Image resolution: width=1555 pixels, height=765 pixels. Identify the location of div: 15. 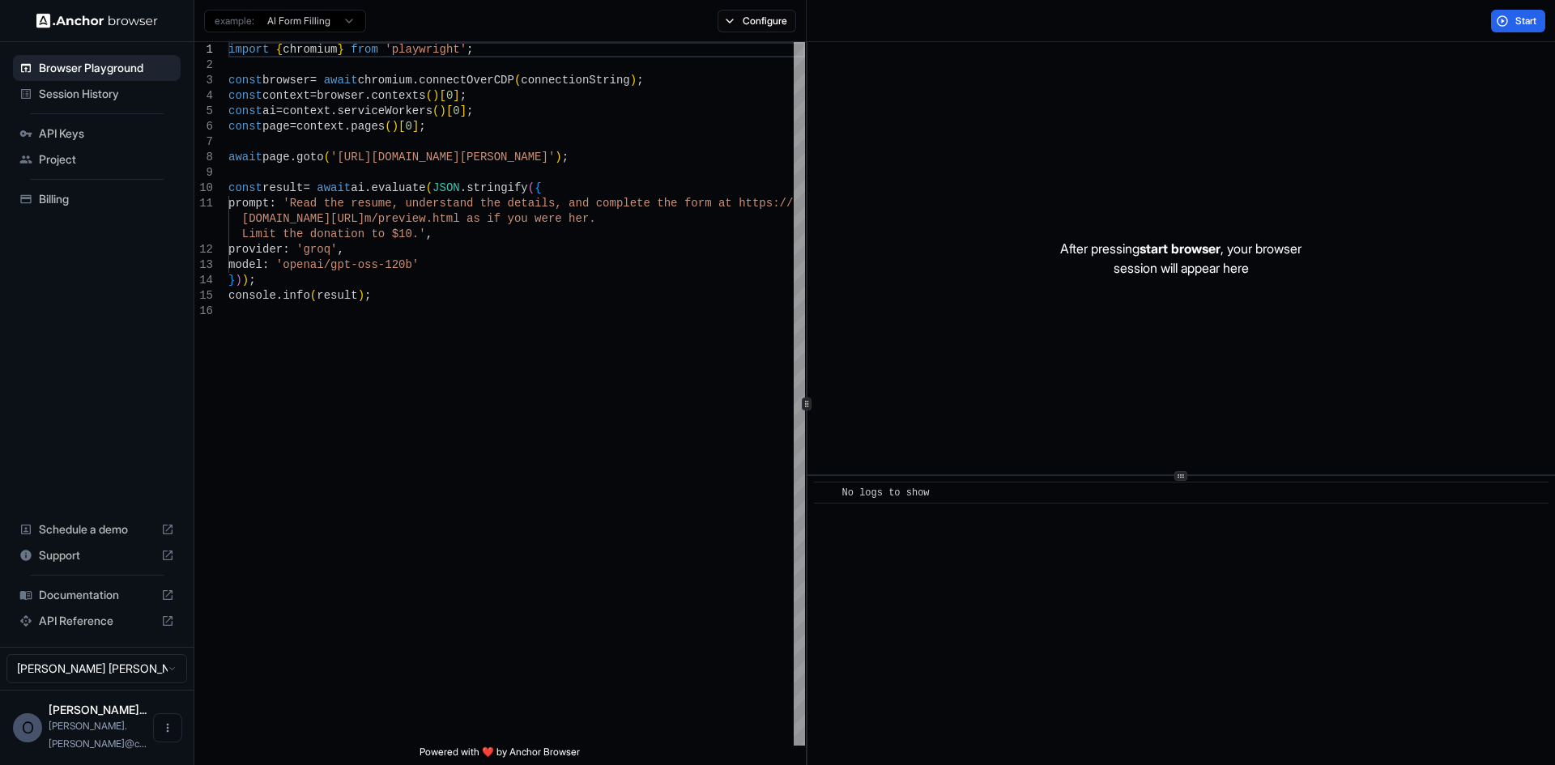
(203, 296).